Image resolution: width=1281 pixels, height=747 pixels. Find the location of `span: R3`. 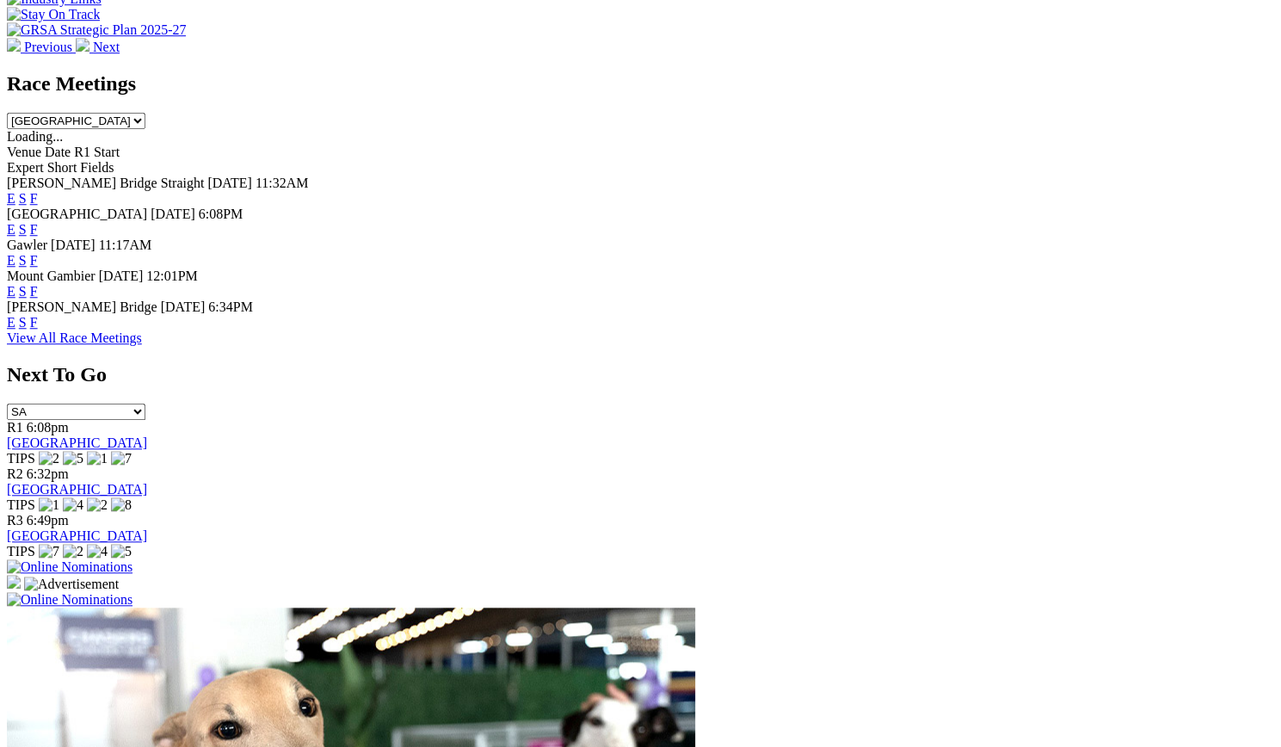

span: R3 is located at coordinates (15, 520).